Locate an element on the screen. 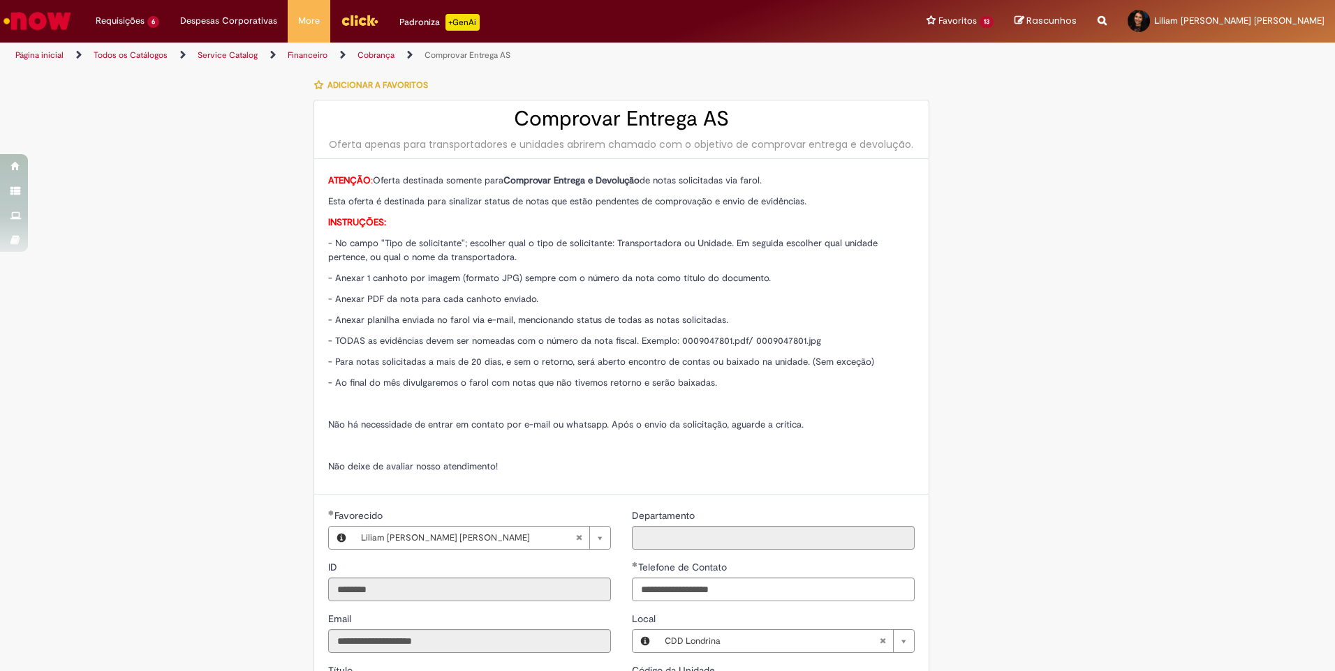  span: - Anexar PDF da nota para cada canhoto enviado. is located at coordinates (433, 299).